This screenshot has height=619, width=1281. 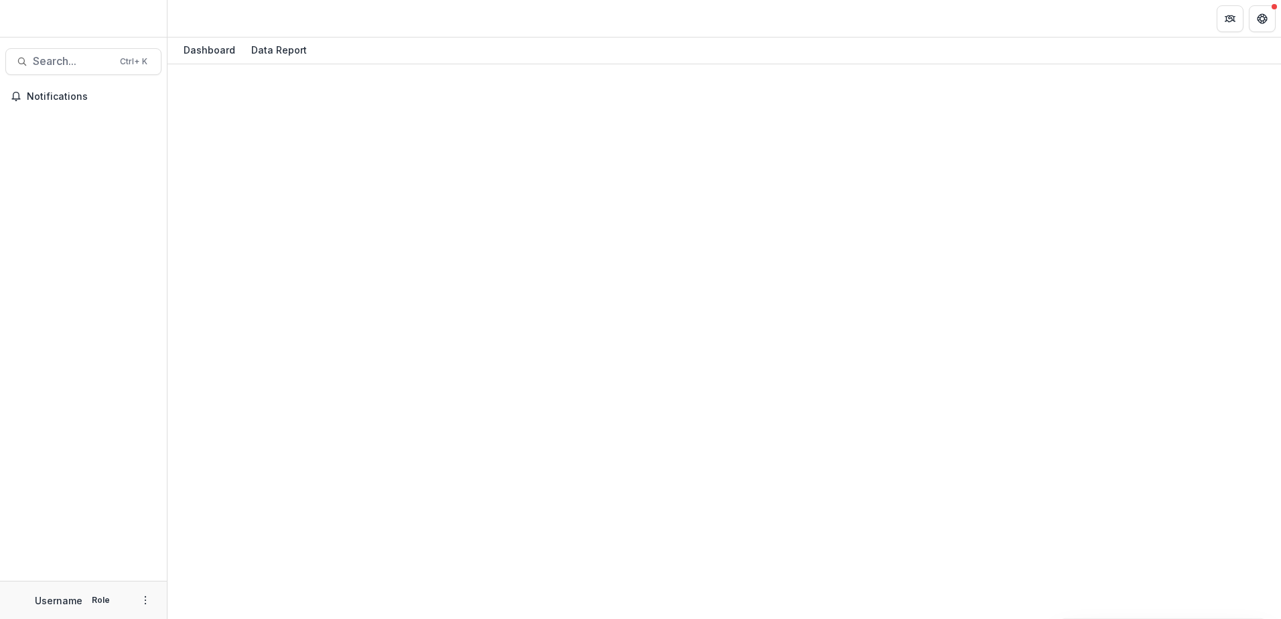 I want to click on div: Data Report, so click(x=279, y=50).